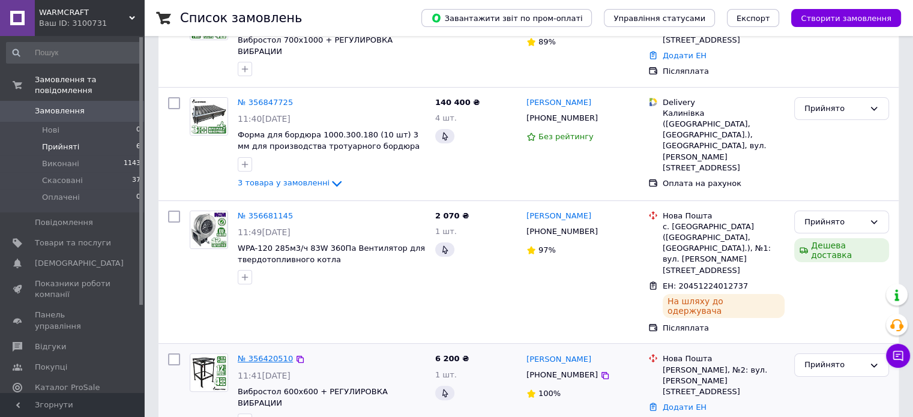 The height and width of the screenshot is (417, 913). What do you see at coordinates (313, 397) in the screenshot?
I see `a: Вибростол 600х600 + РЕГУЛИРОВКА ВИБРАЦИИ` at bounding box center [313, 397].